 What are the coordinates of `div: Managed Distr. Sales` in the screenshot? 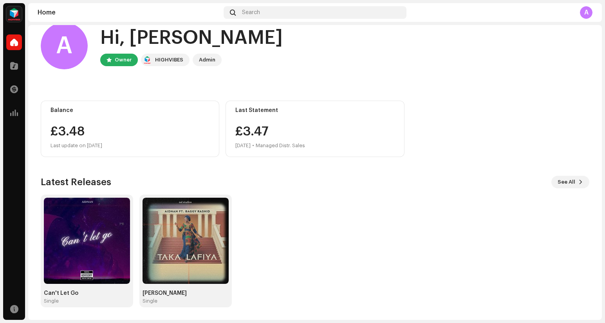 It's located at (281, 146).